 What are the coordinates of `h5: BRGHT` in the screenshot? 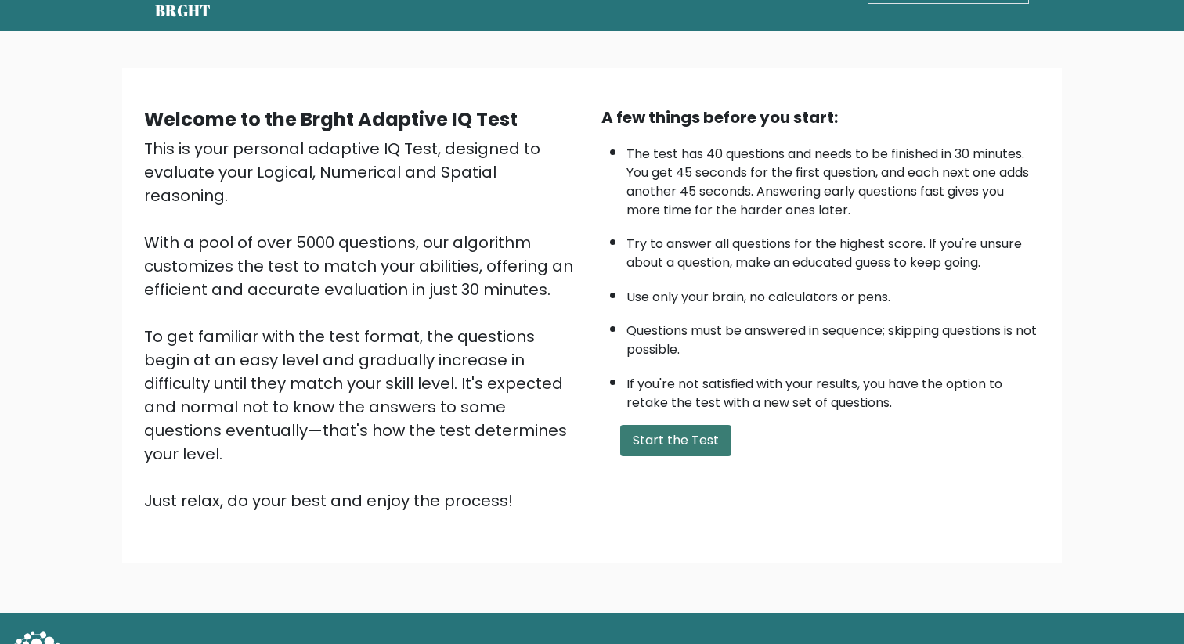 It's located at (183, 11).